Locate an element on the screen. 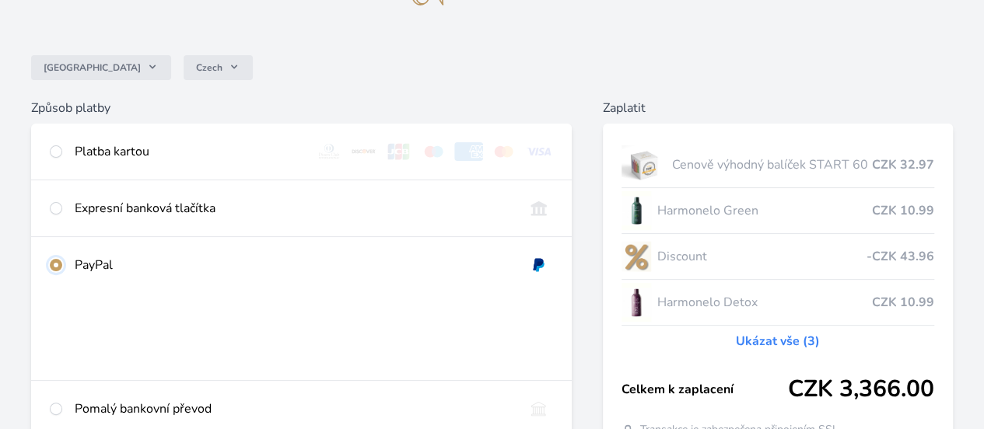 This screenshot has width=984, height=429. img: mc.svg is located at coordinates (503, 152).